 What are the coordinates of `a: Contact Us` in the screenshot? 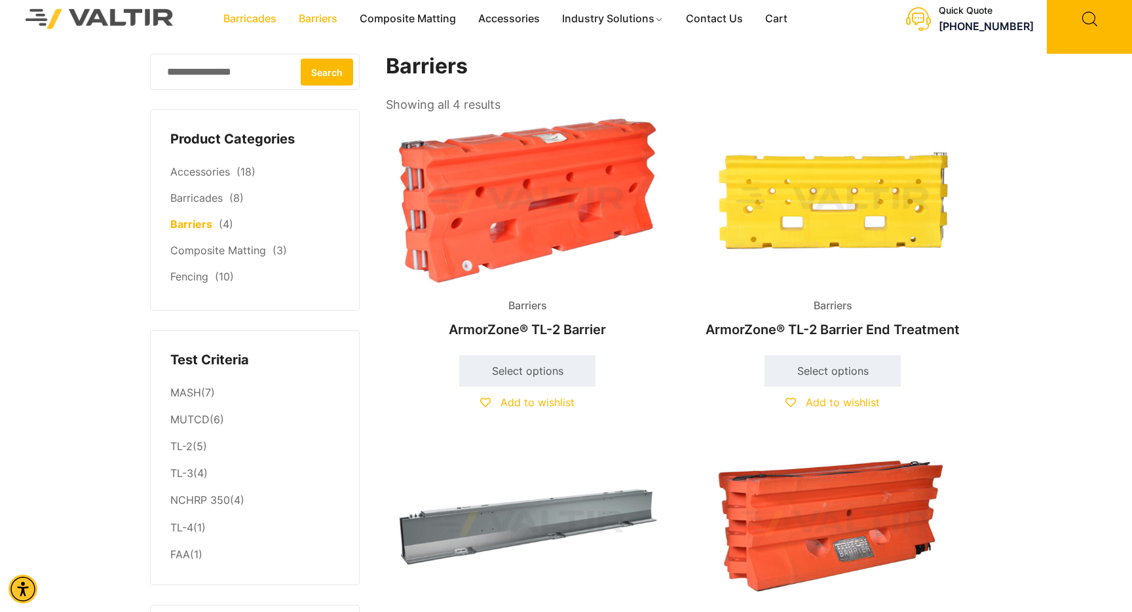 It's located at (714, 19).